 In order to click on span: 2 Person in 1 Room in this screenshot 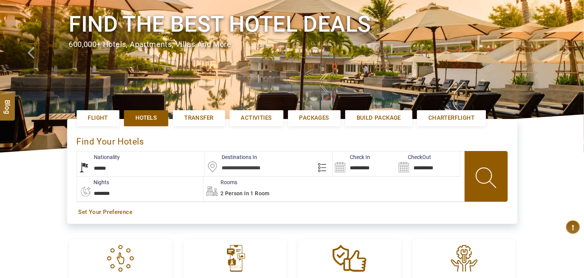, I will do `click(245, 194)`.